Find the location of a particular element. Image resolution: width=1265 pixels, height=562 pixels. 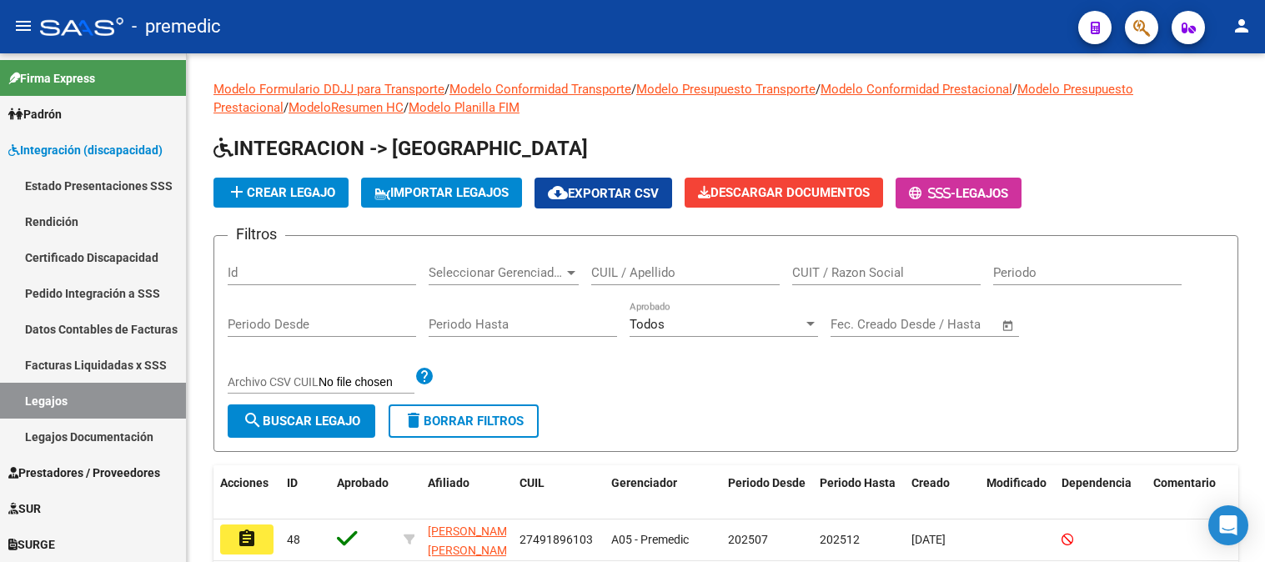

button: Descargar Documentos is located at coordinates (784, 193).